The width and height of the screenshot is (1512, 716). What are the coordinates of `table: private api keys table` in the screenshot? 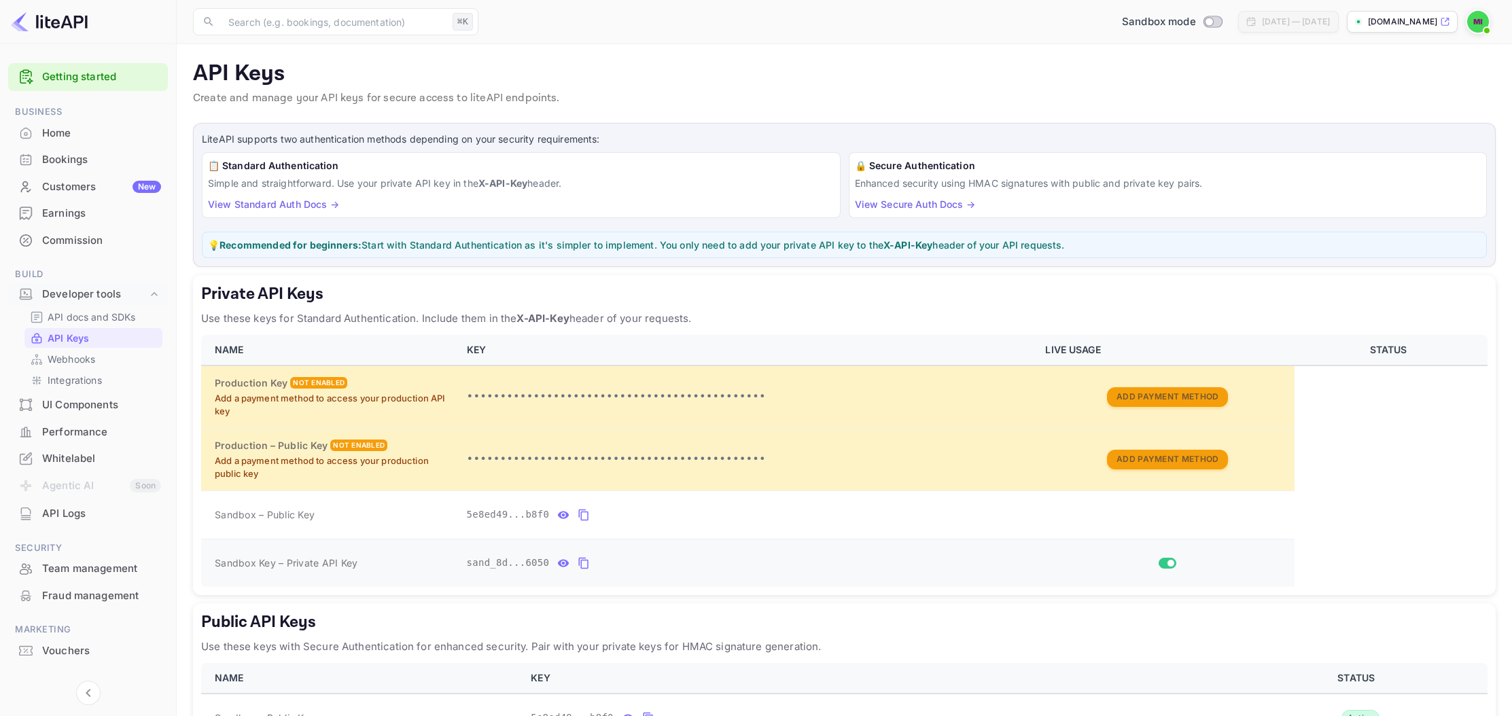 It's located at (844, 461).